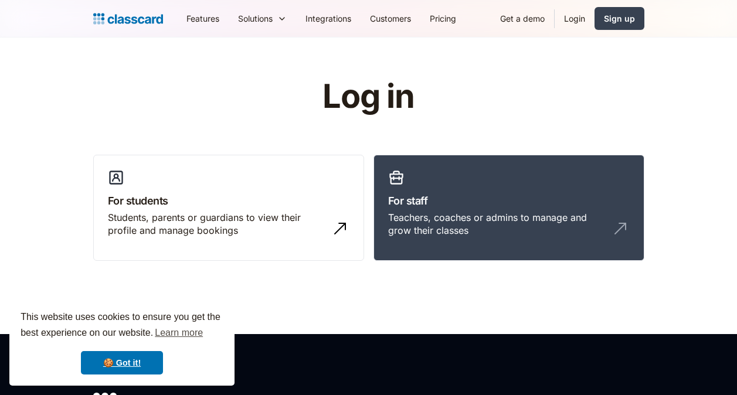  Describe the element at coordinates (368, 97) in the screenshot. I see `h1: Log in` at that location.